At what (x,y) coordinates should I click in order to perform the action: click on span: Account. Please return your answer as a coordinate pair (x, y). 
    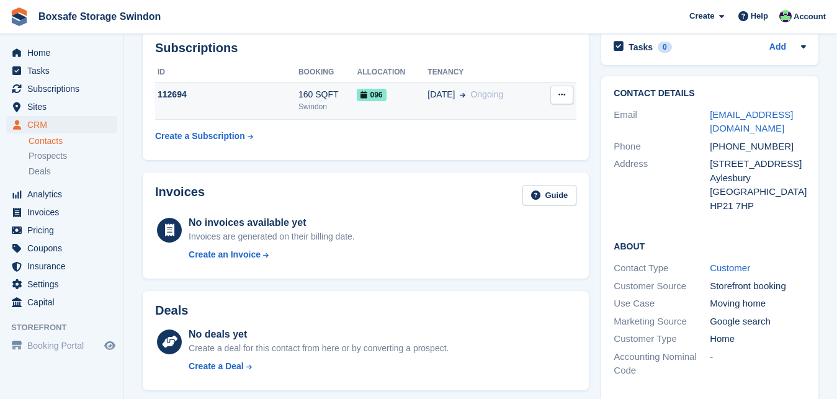
    Looking at the image, I should click on (810, 17).